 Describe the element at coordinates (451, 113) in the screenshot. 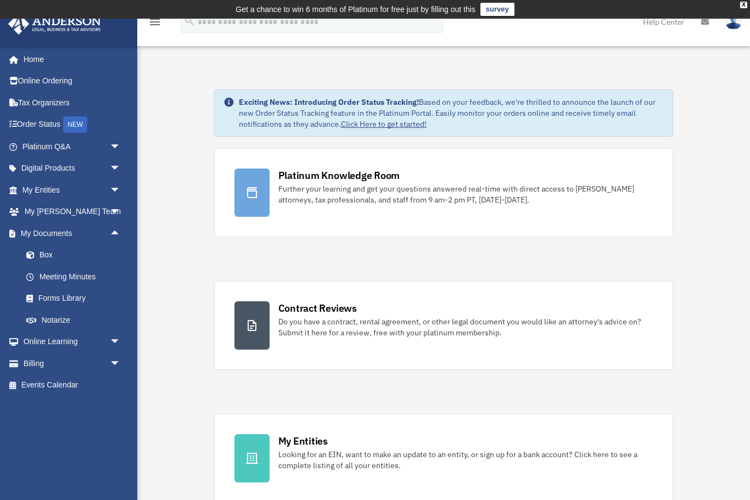

I see `div: Based on your feedback, we're thrilled to announce the launch of our new Order Status Tracking fe...` at that location.